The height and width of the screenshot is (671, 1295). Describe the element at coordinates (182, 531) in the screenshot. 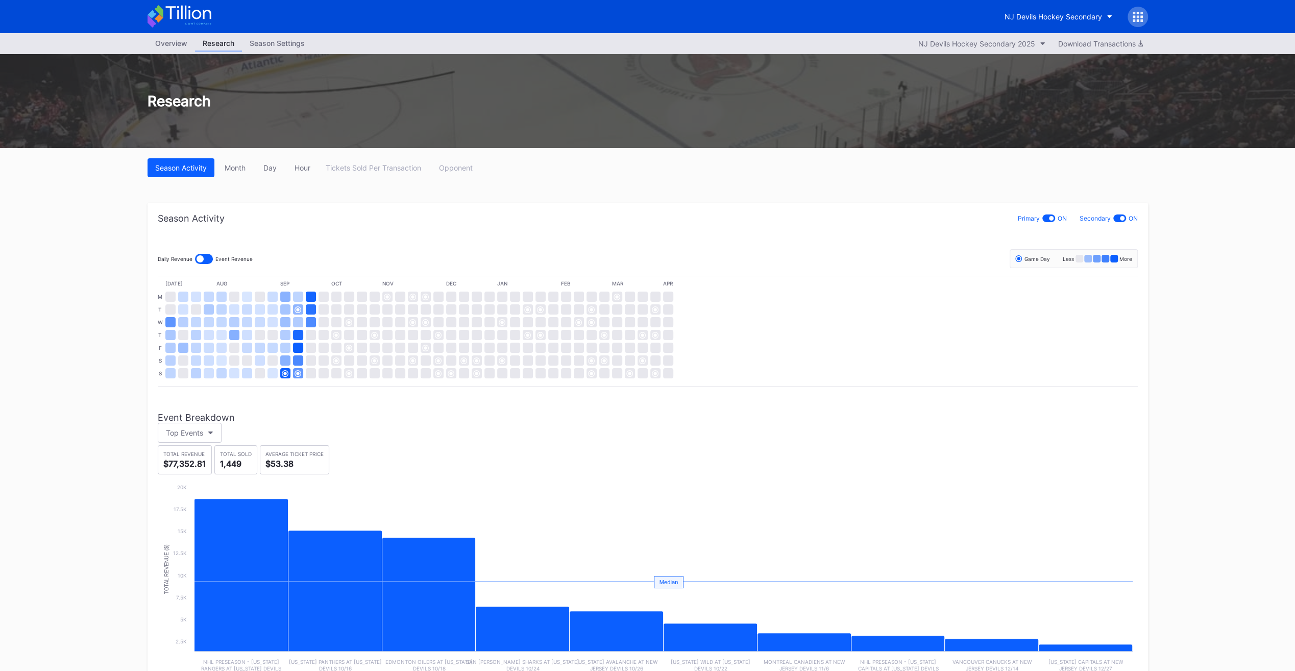

I see `text: 15k` at that location.